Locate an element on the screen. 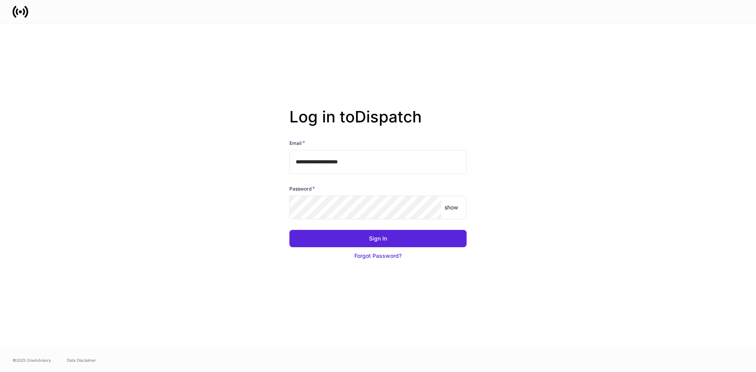  p: show is located at coordinates (451, 208).